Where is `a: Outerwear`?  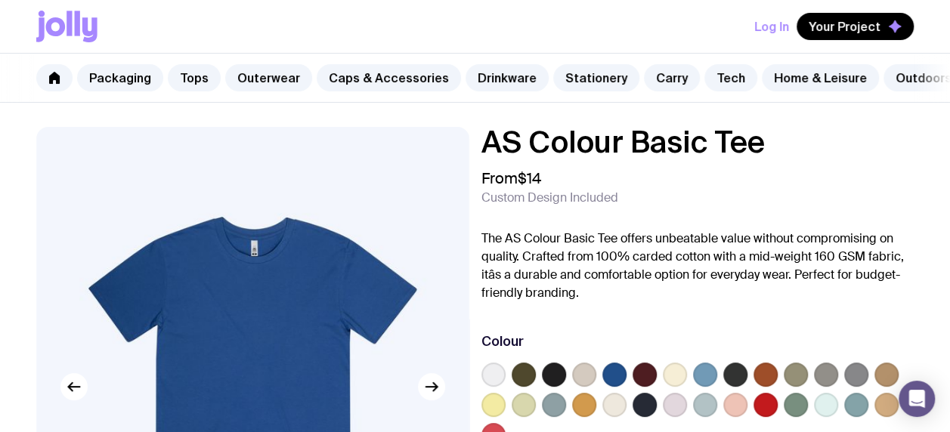
a: Outerwear is located at coordinates (268, 78).